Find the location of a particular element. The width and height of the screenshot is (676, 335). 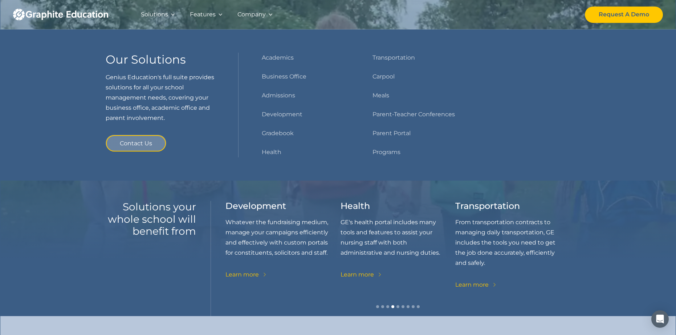

div: carousel is located at coordinates (398, 258).